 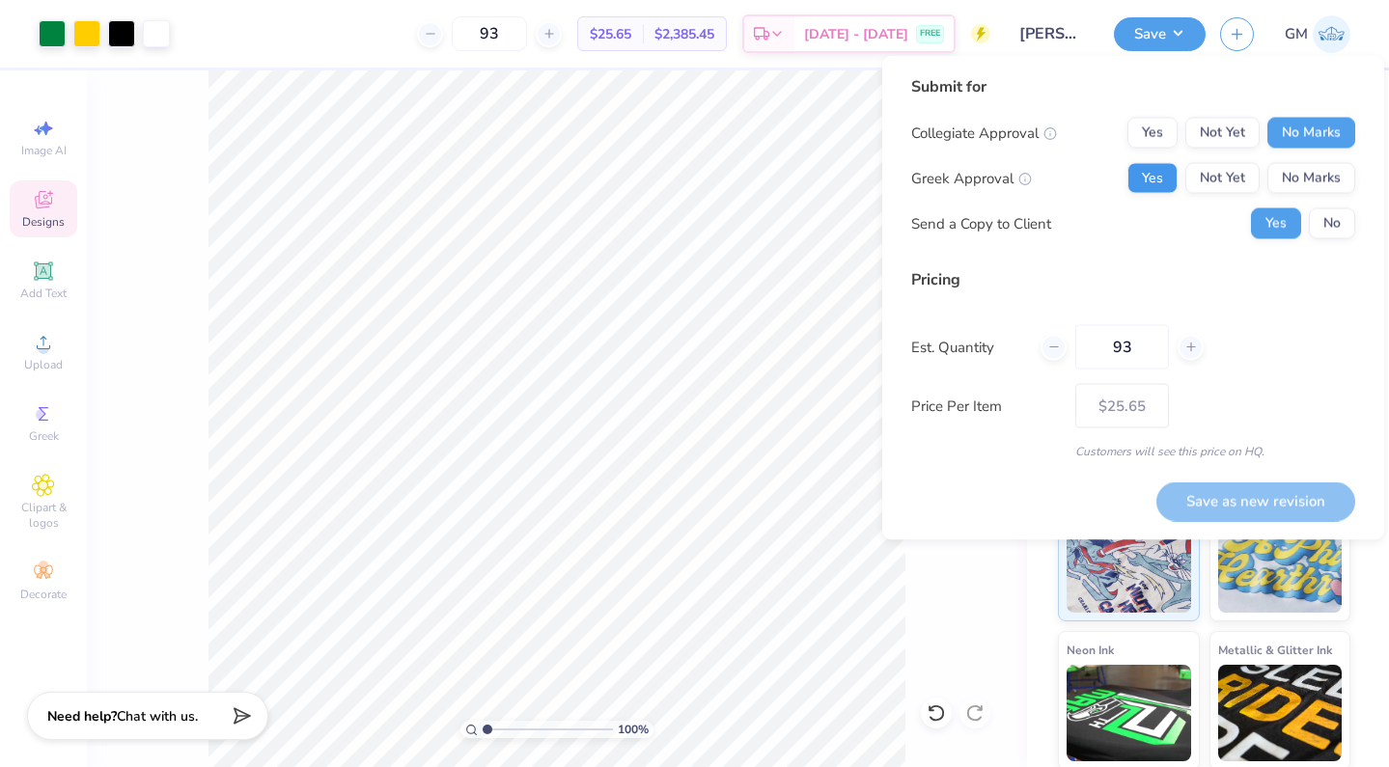 What do you see at coordinates (1159, 34) in the screenshot?
I see `button: Save` at bounding box center [1159, 34].